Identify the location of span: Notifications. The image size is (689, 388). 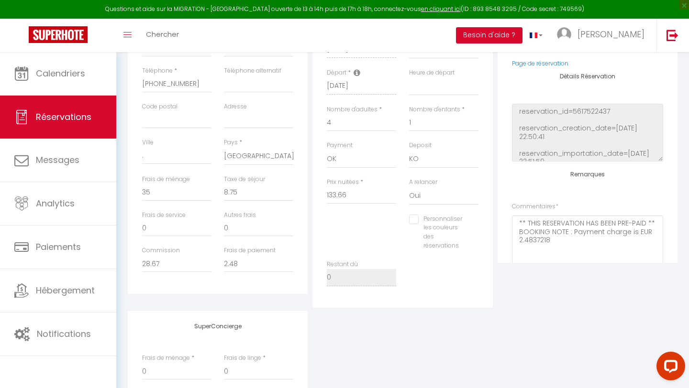
(64, 334).